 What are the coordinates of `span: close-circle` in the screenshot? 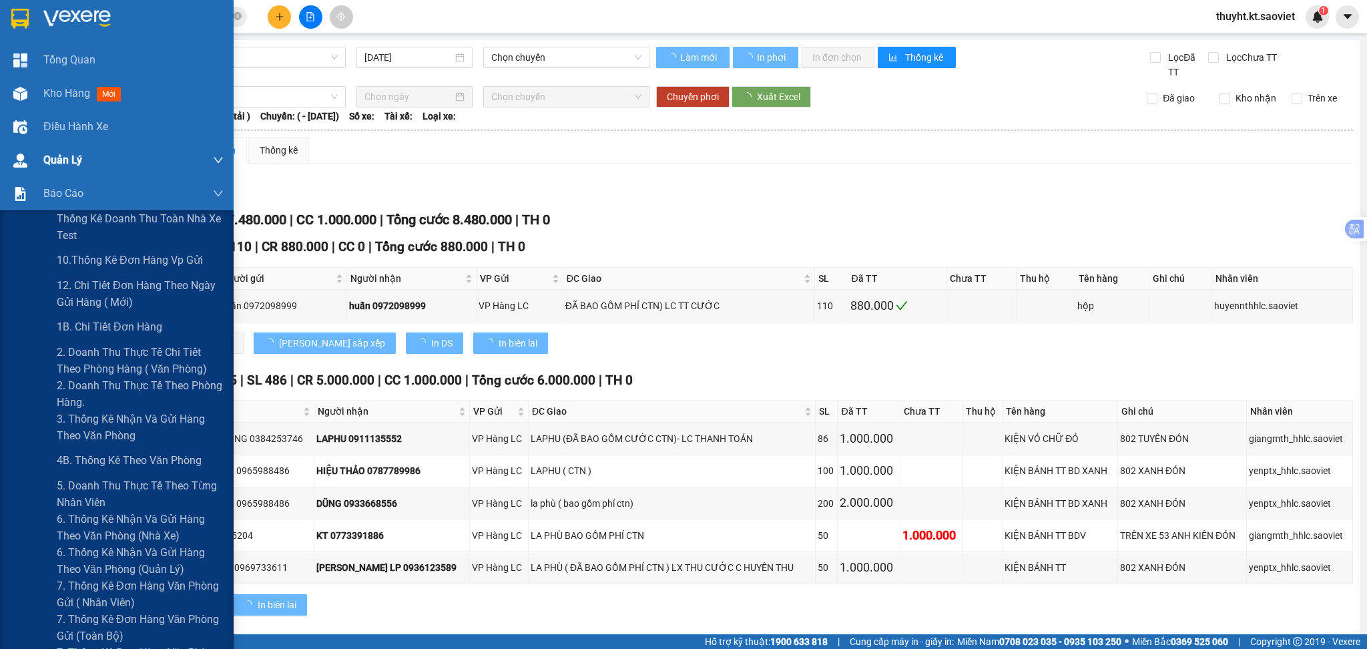 It's located at (238, 17).